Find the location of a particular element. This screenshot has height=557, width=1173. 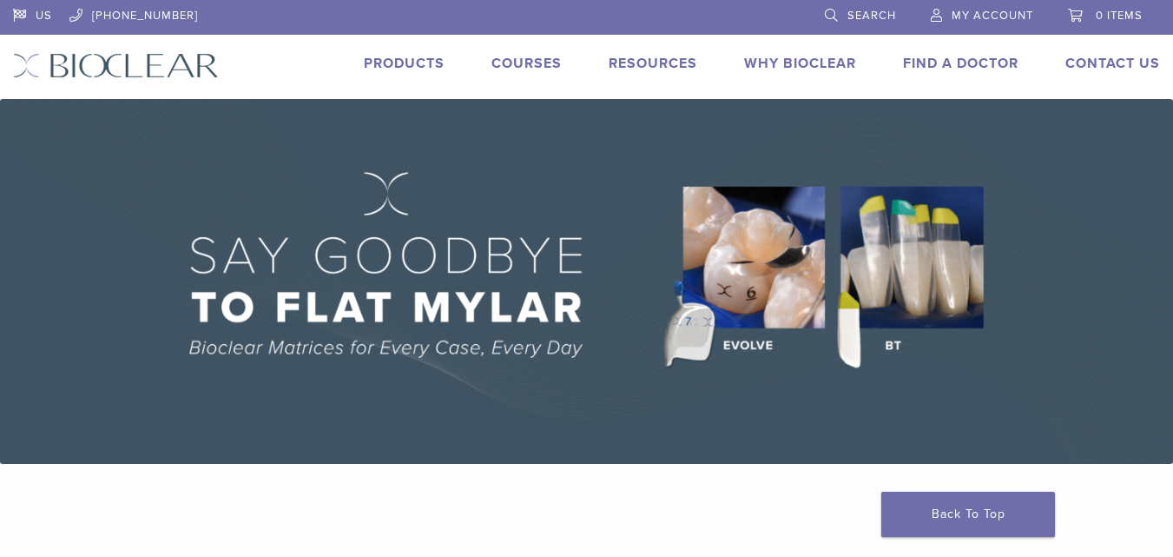

a: Courses is located at coordinates (526, 63).